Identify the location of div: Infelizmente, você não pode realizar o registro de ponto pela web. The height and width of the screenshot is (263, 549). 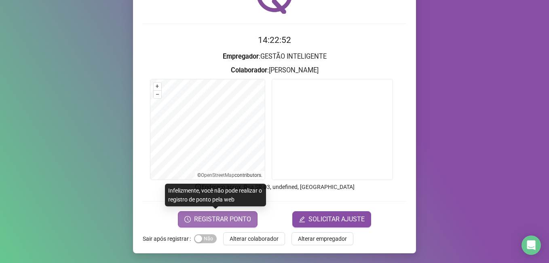
(215, 195).